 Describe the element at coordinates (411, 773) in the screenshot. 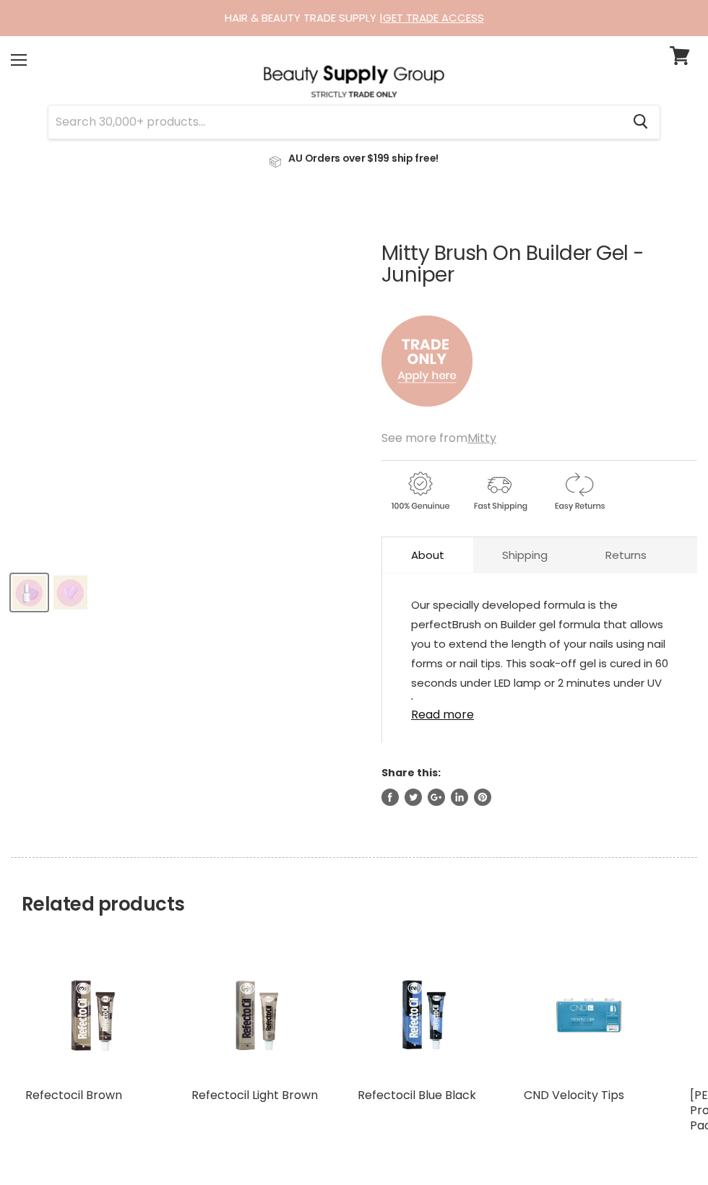

I see `span: Share this:` at that location.